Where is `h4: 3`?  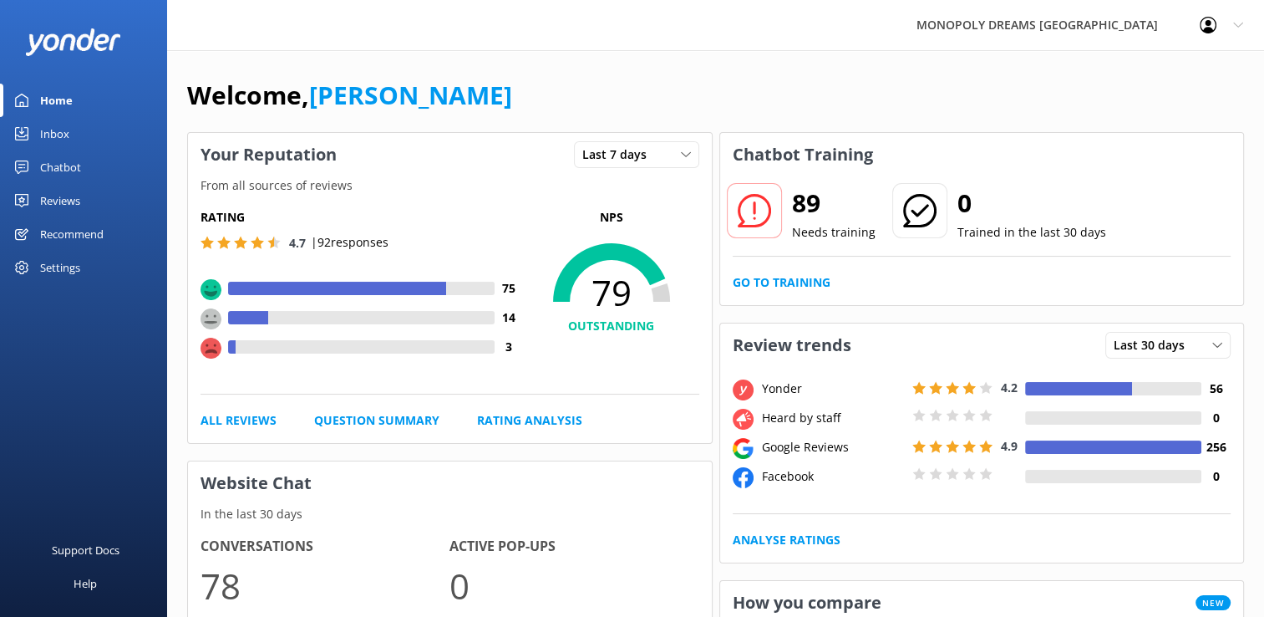 h4: 3 is located at coordinates (509, 347).